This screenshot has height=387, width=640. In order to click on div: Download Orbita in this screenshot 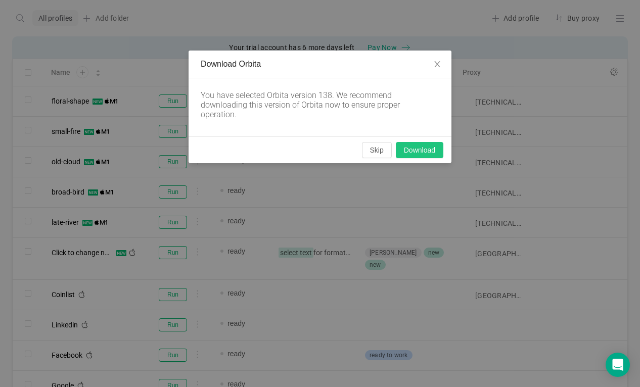, I will do `click(320, 64)`.